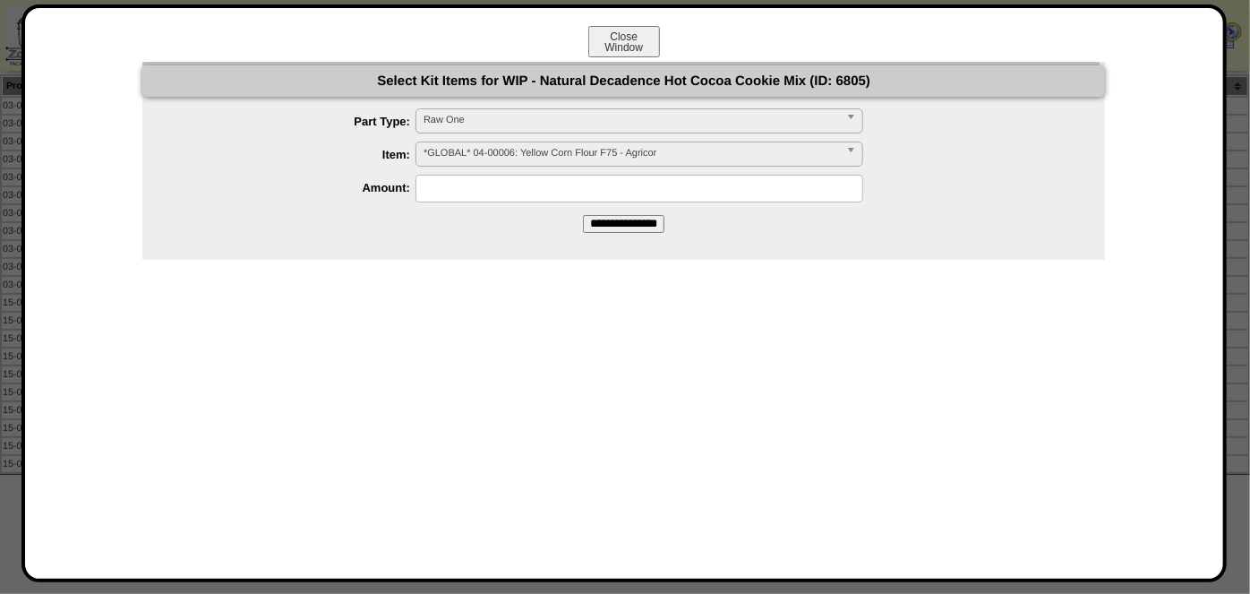  I want to click on label: Part Type:, so click(296, 121).